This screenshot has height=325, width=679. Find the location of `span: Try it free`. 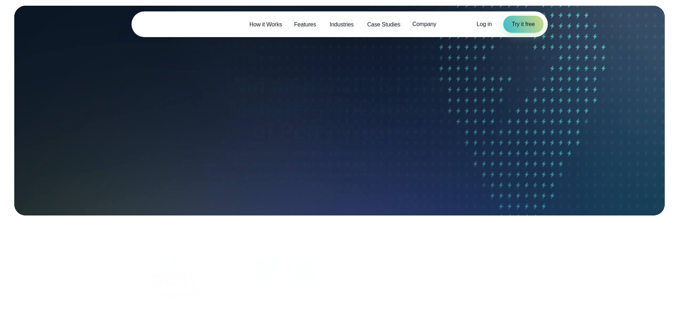

span: Try it free is located at coordinates (523, 24).